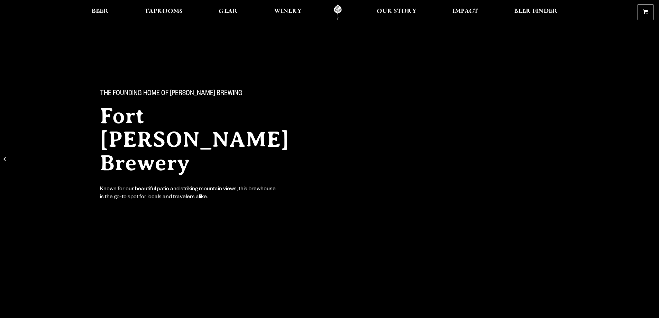  I want to click on div: Known for our beautiful patio and striking mountain views, this brewhouse is the go-to spot for l..., so click(188, 194).